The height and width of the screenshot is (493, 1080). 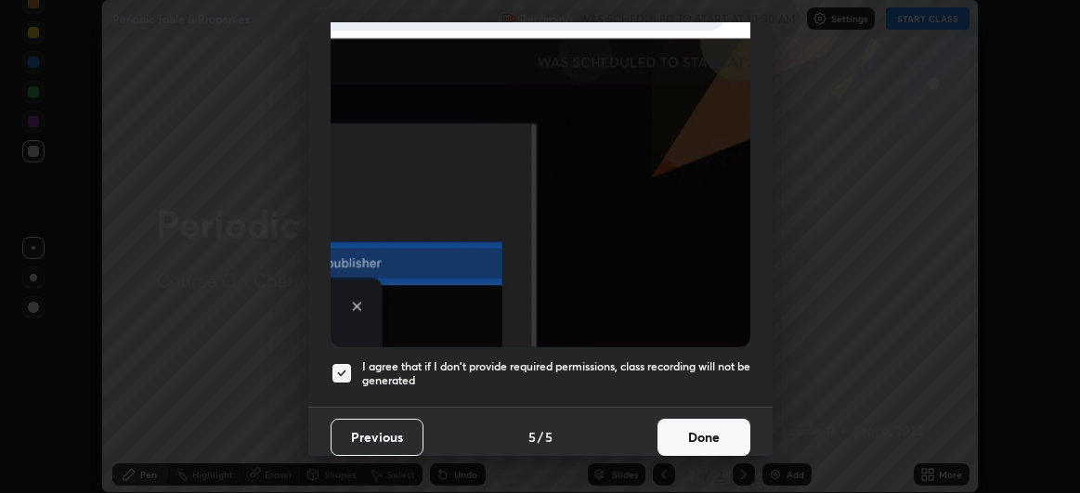 I want to click on h5: I agree that if I don't provide required permissions, class recording will not be generated, so click(x=556, y=373).